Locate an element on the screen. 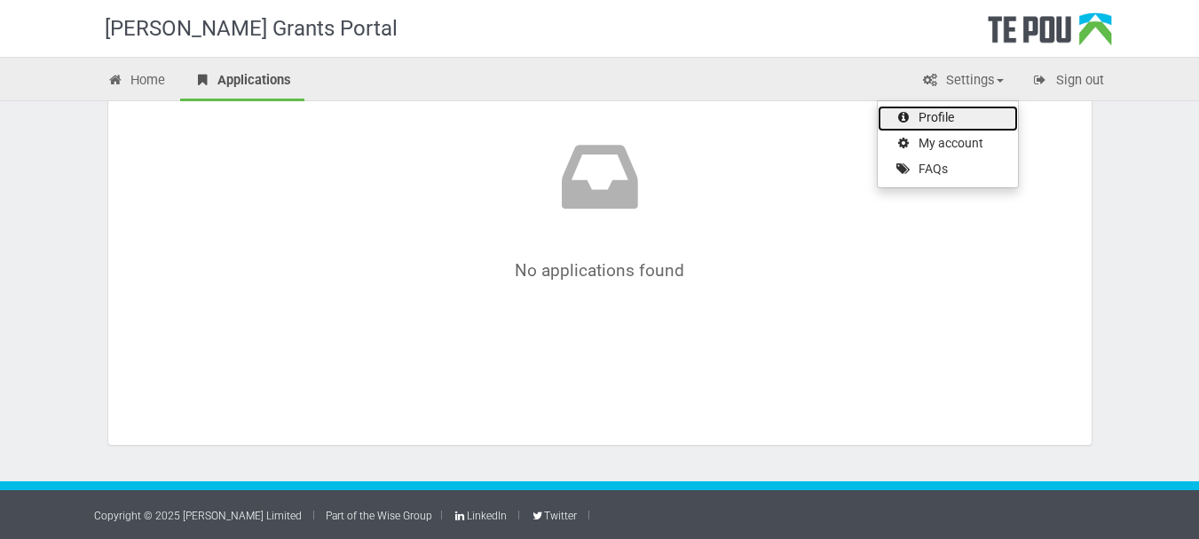 This screenshot has height=539, width=1199. a: My account is located at coordinates (948, 144).